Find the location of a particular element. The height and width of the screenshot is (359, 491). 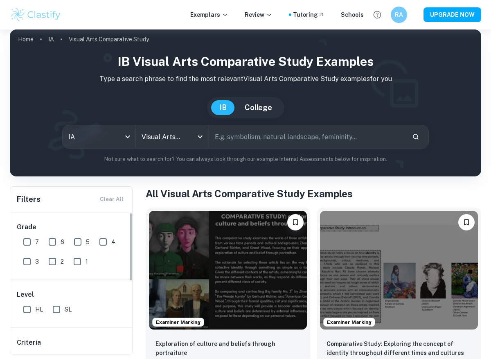

span: 2 is located at coordinates (62, 262).